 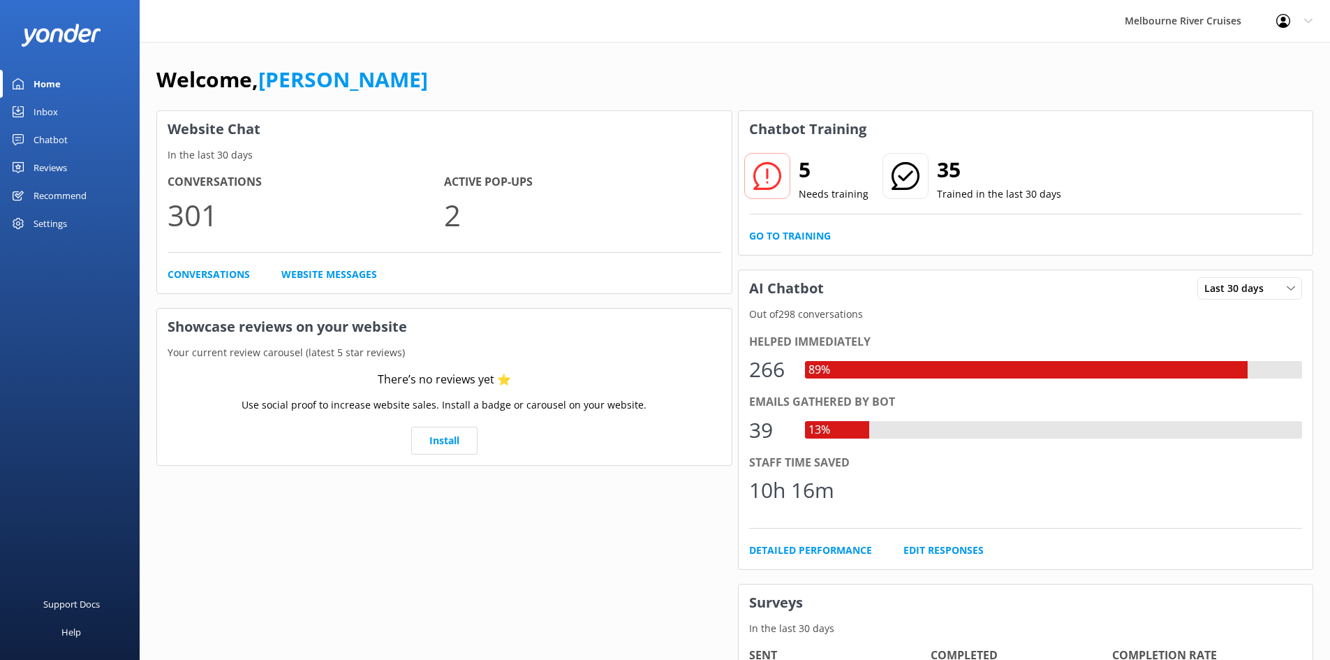 What do you see at coordinates (1025, 402) in the screenshot?
I see `div: Emails gathered by bot` at bounding box center [1025, 402].